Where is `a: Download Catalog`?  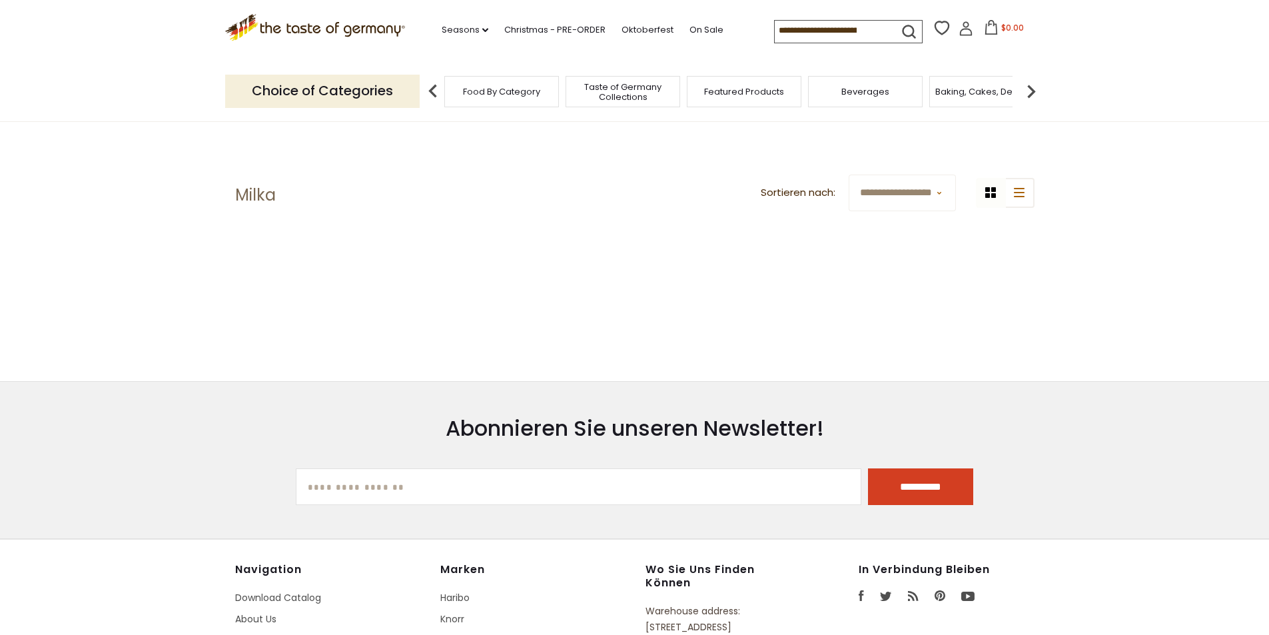
a: Download Catalog is located at coordinates (278, 598).